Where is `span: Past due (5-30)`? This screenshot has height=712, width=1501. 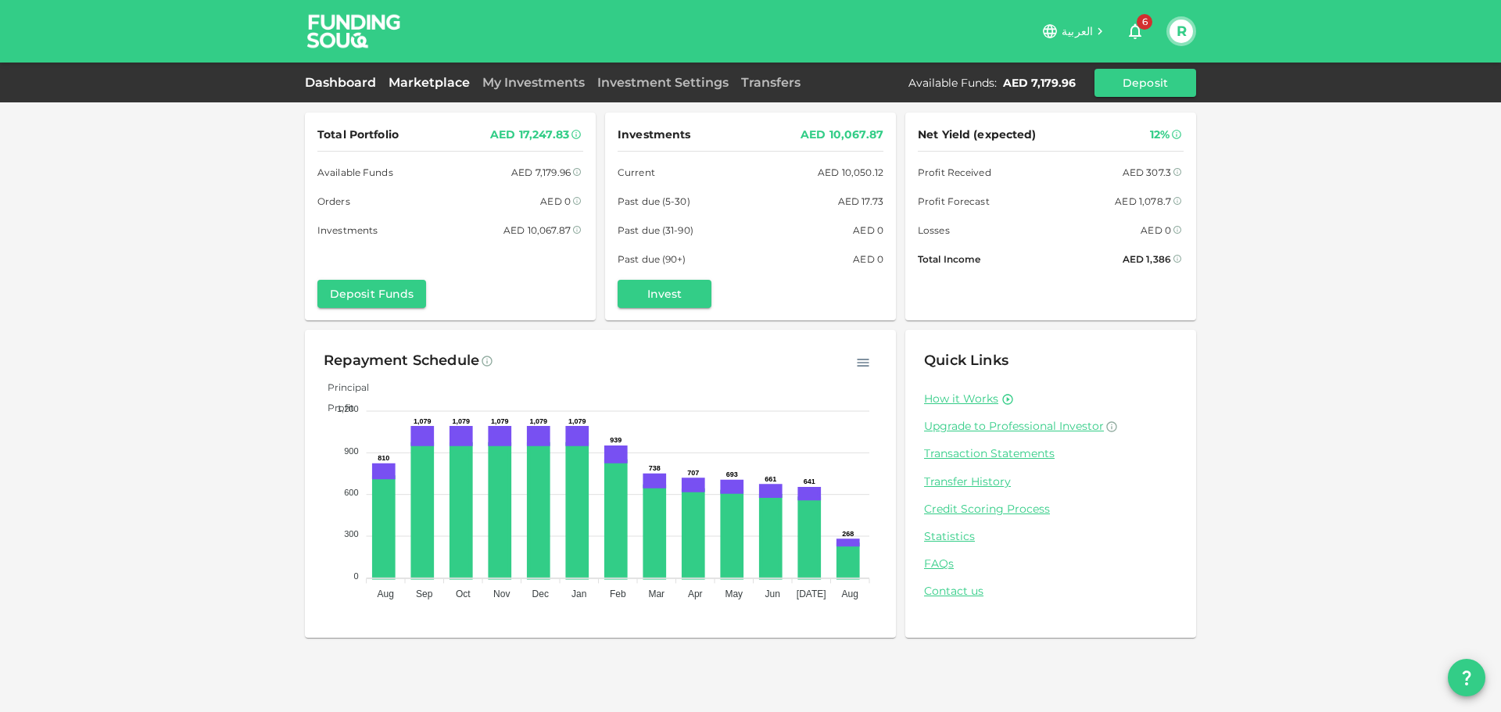
span: Past due (5-30) is located at coordinates (653, 201).